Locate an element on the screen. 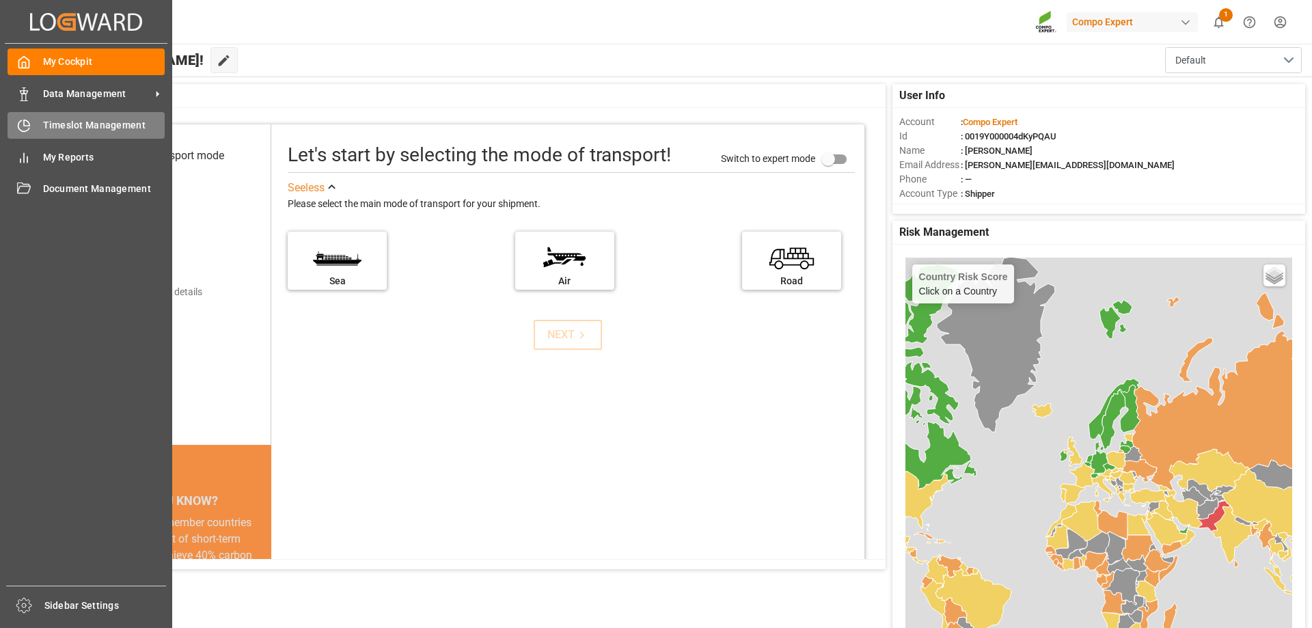  span: 1 is located at coordinates (1226, 15).